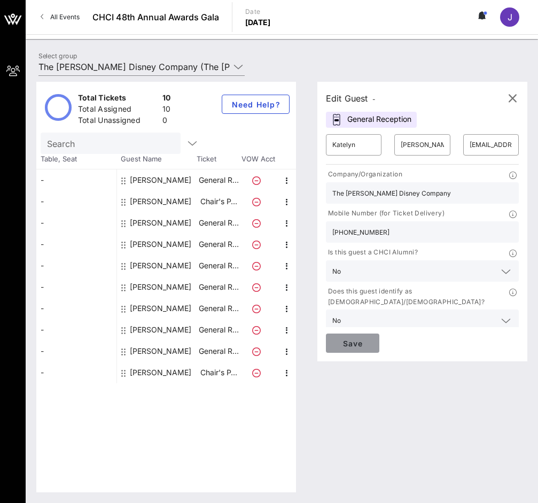 This screenshot has width=538, height=503. Describe the element at coordinates (256, 104) in the screenshot. I see `span: Need Help?` at that location.